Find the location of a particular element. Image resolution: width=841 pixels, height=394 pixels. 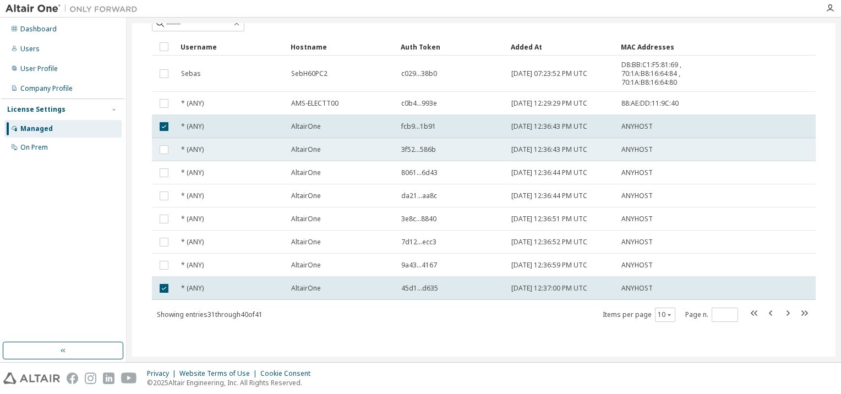

span: fcb9...1b91 is located at coordinates (418, 127).